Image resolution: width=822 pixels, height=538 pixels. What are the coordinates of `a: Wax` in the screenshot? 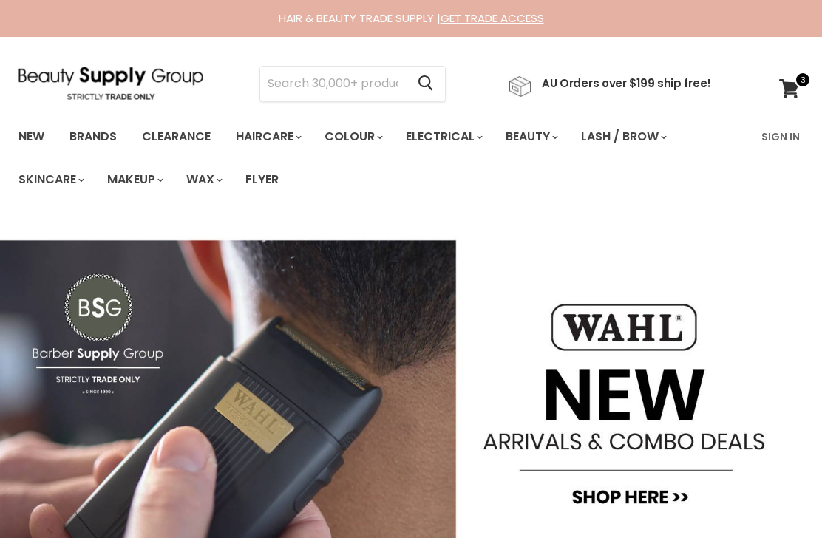 It's located at (203, 180).